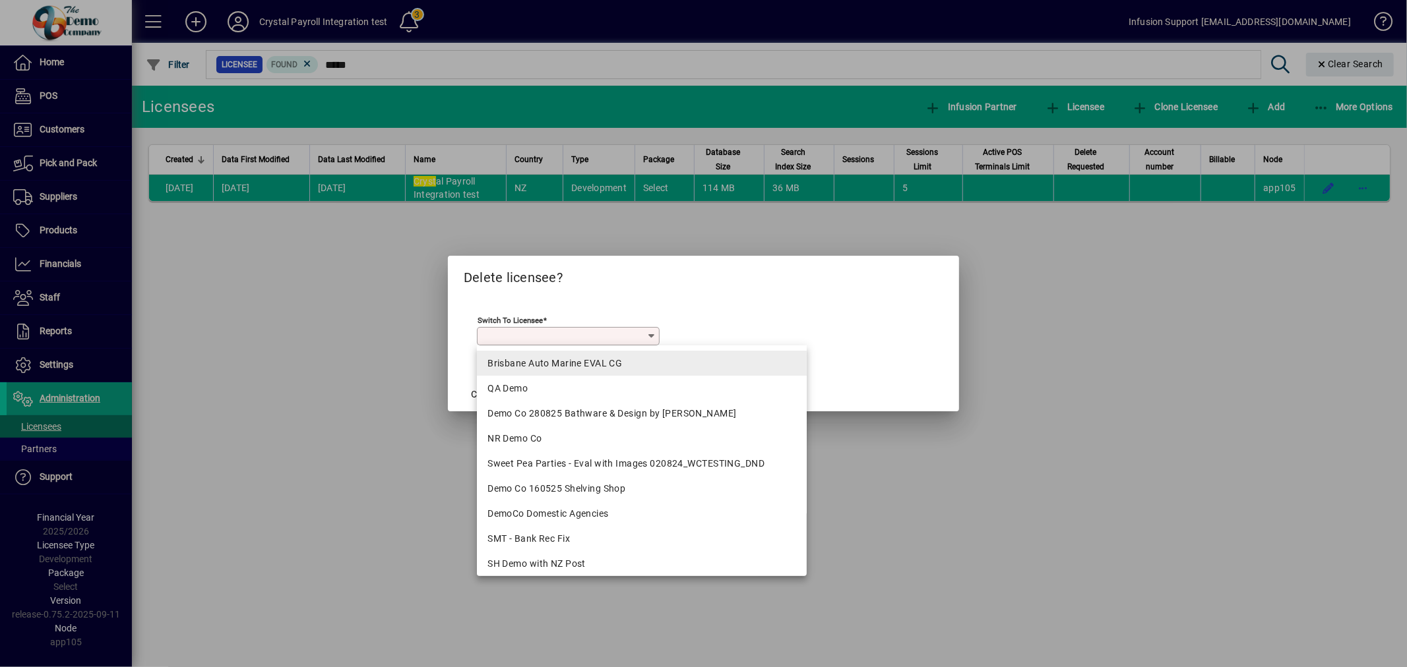 This screenshot has height=667, width=1407. Describe the element at coordinates (642, 489) in the screenshot. I see `mat-option: Demo Co 160525 Shelving Shop` at that location.